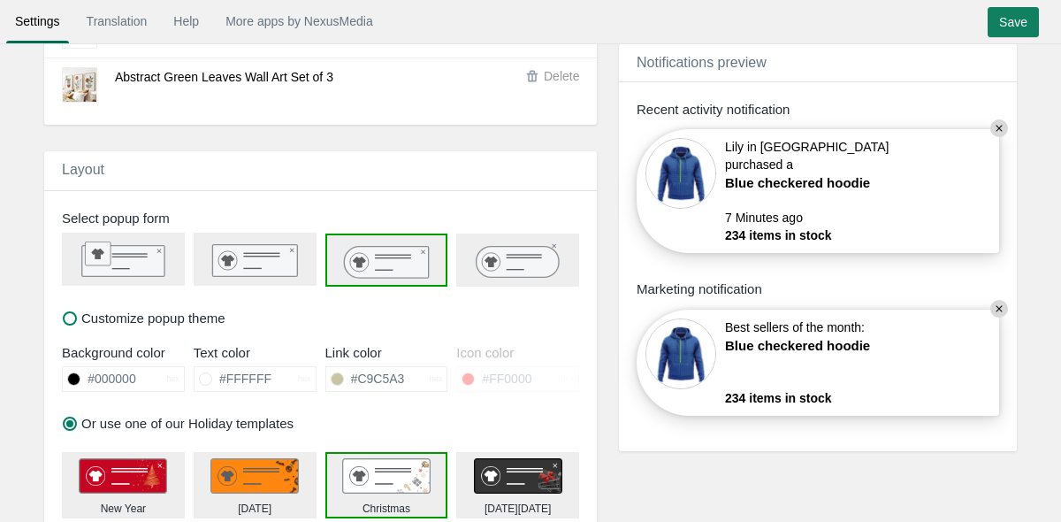  Describe the element at coordinates (144, 317) in the screenshot. I see `label: Customize popup theme` at that location.